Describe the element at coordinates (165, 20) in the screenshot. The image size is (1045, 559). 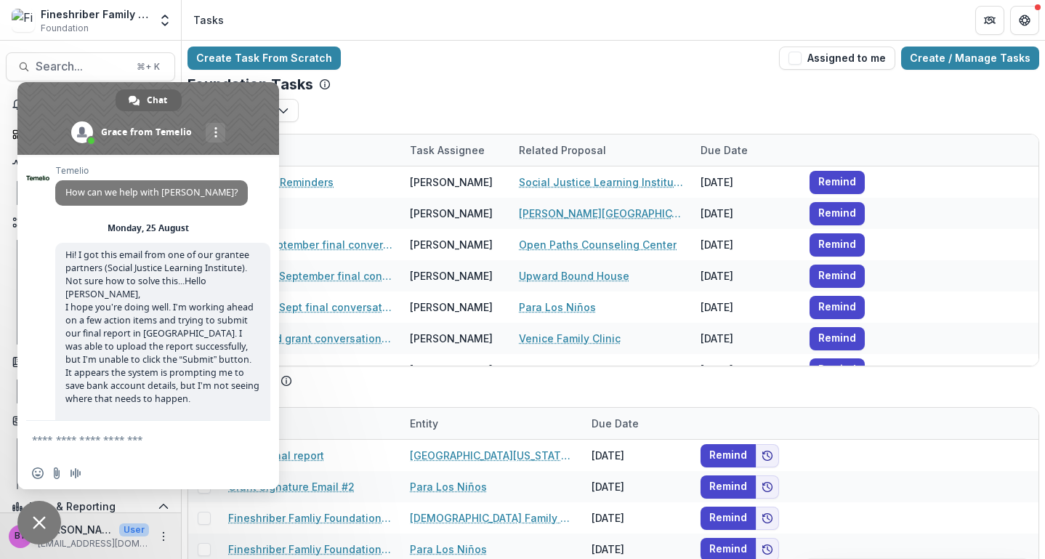
I see `button: Open entity switcher` at that location.